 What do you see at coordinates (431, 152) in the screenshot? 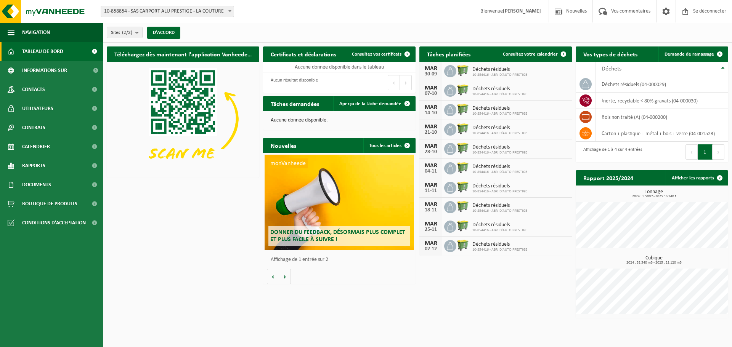
I see `font: 28-10` at bounding box center [431, 152].